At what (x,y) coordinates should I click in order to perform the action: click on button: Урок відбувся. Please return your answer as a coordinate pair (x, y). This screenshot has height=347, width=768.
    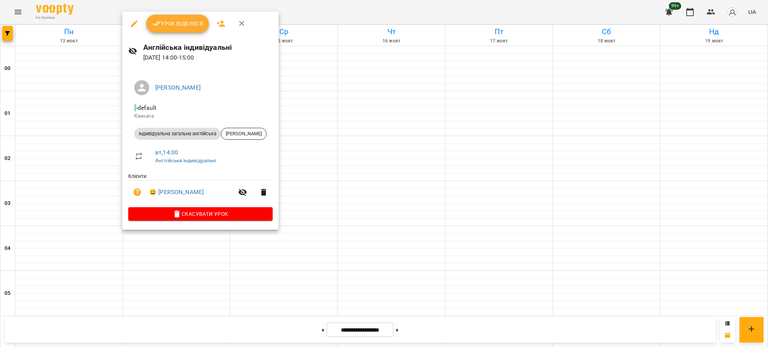
    Looking at the image, I should click on (178, 24).